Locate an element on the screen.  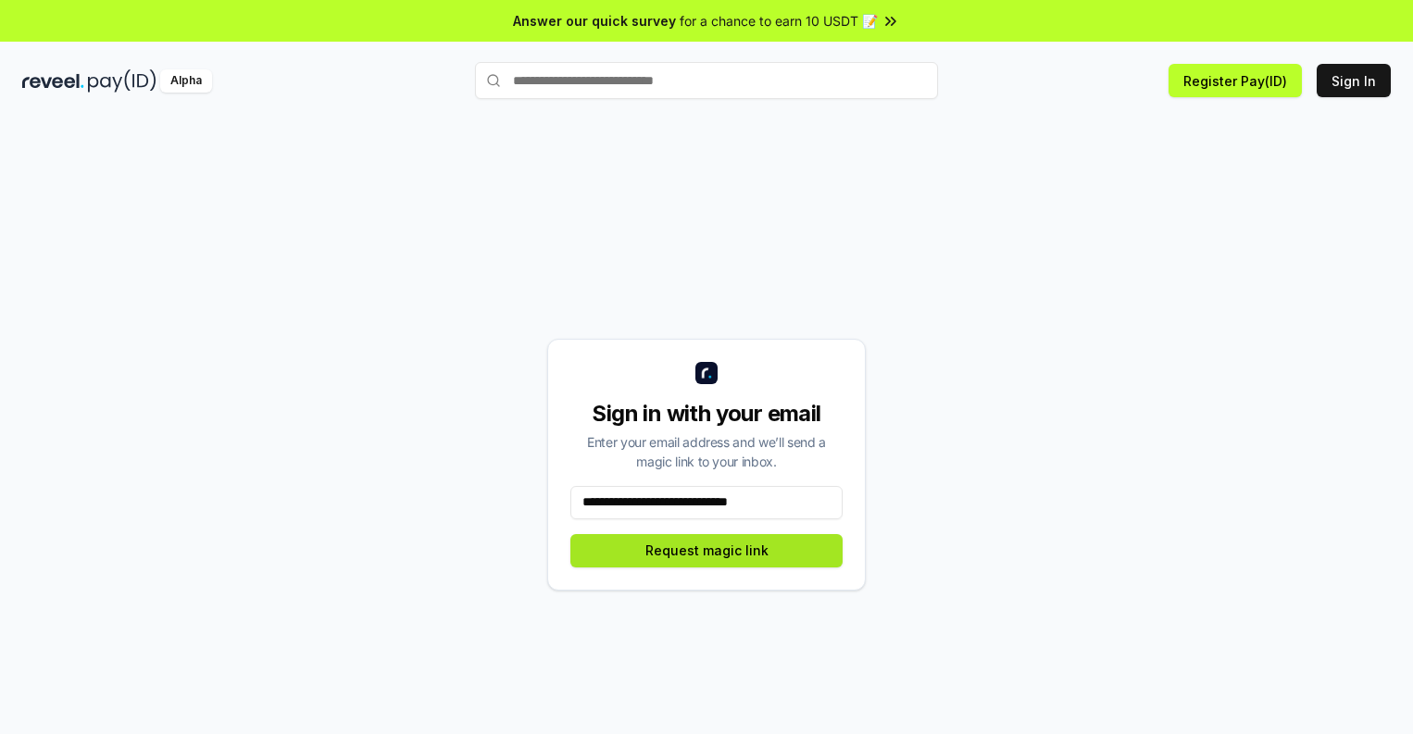
div: Enter your email address and we’ll send a magic link to your inbox. is located at coordinates (706, 452).